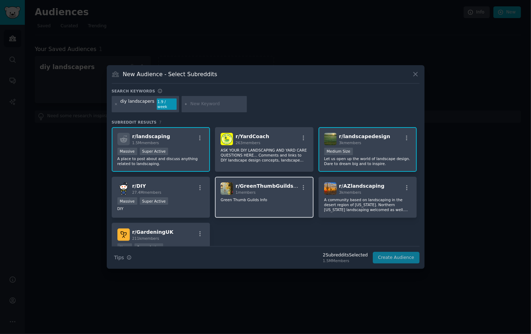  What do you see at coordinates (160, 122) in the screenshot?
I see `span: 7` at bounding box center [160, 122].